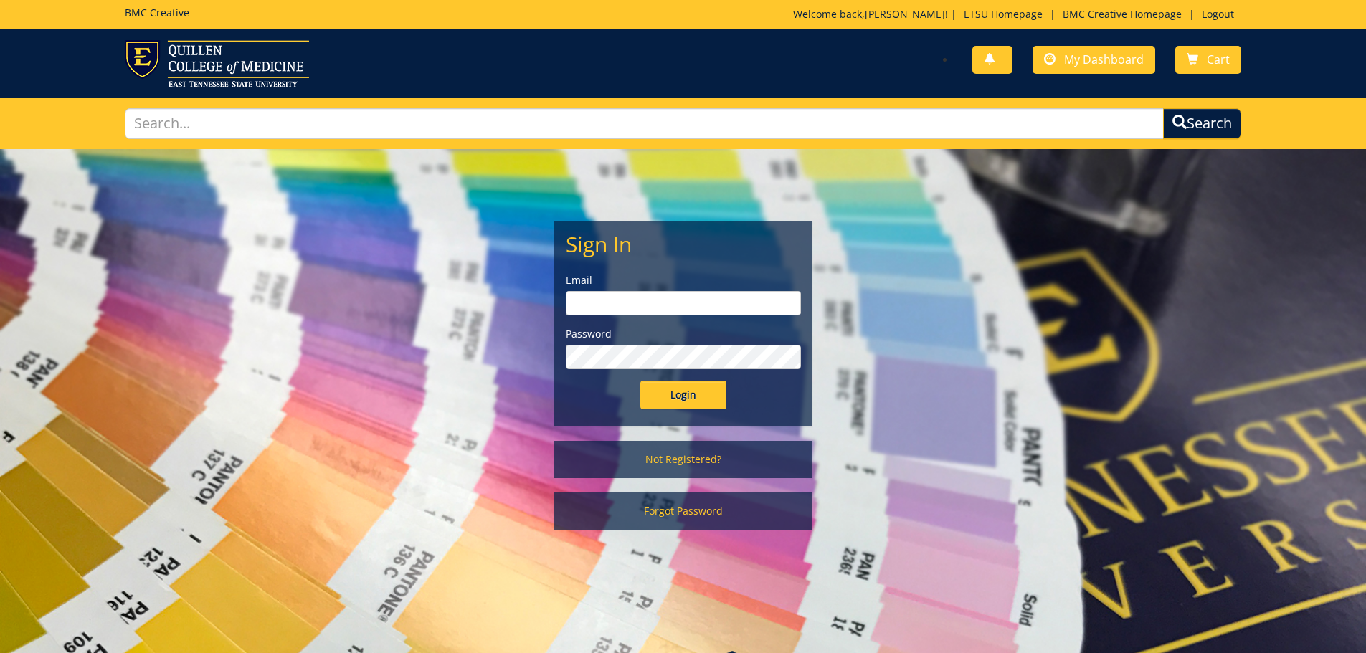  What do you see at coordinates (683, 460) in the screenshot?
I see `a: Not Registered?` at bounding box center [683, 460].